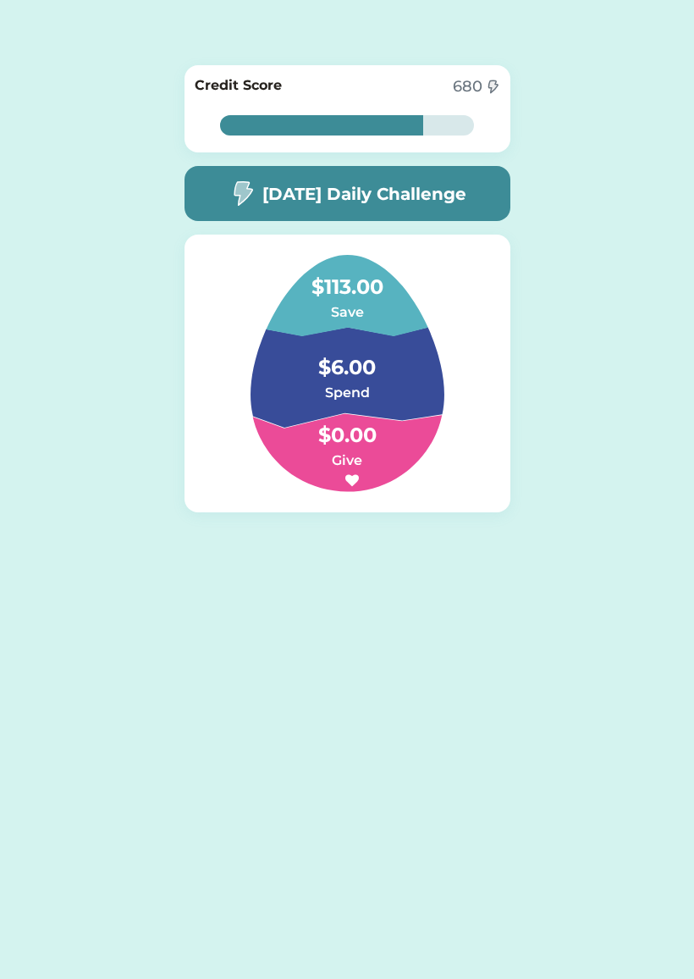  I want to click on h4: $0.00, so click(347, 427).